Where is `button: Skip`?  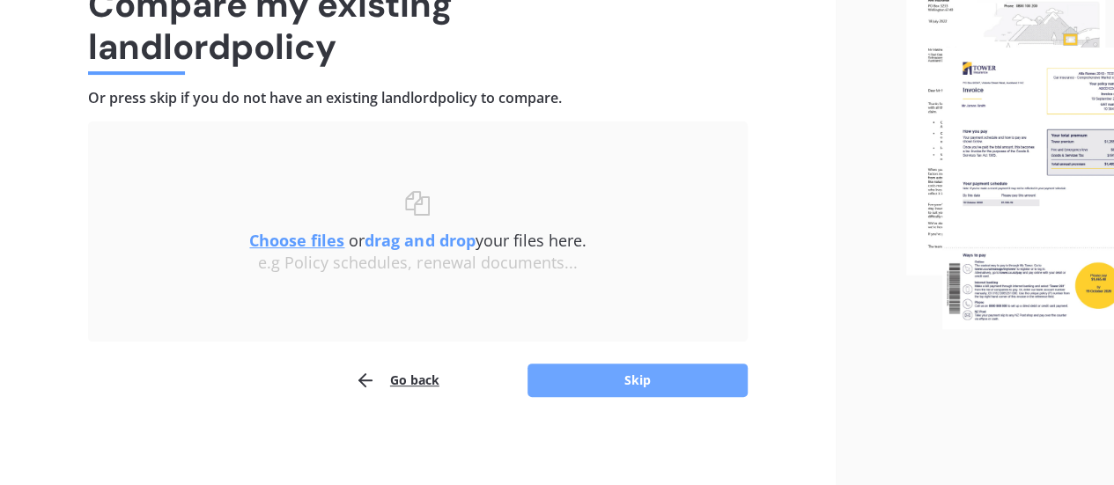 button: Skip is located at coordinates (638, 380).